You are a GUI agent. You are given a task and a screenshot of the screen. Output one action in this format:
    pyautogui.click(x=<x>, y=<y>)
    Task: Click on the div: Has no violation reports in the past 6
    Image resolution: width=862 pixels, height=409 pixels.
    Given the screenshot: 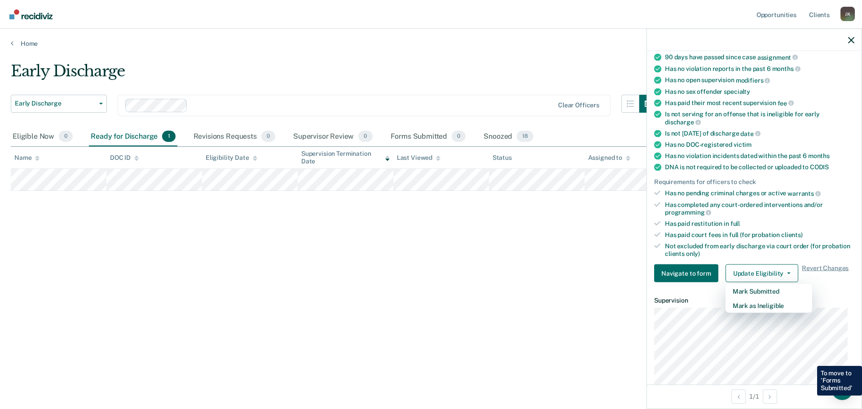 What is the action you would take?
    pyautogui.click(x=760, y=69)
    